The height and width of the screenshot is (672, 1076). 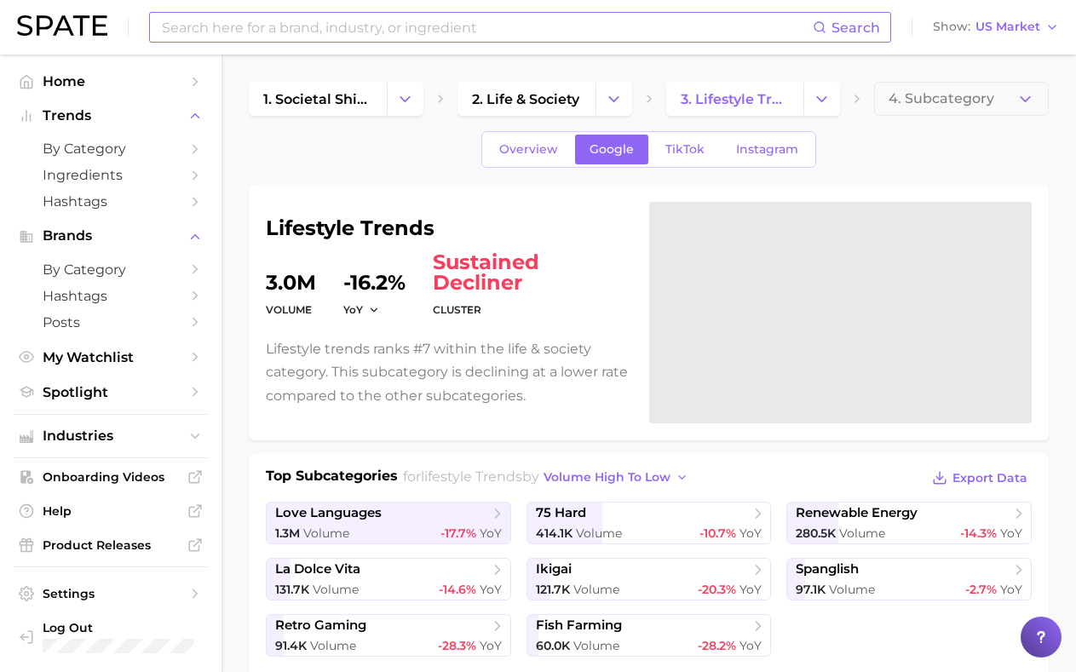 I want to click on span: Show, so click(x=952, y=26).